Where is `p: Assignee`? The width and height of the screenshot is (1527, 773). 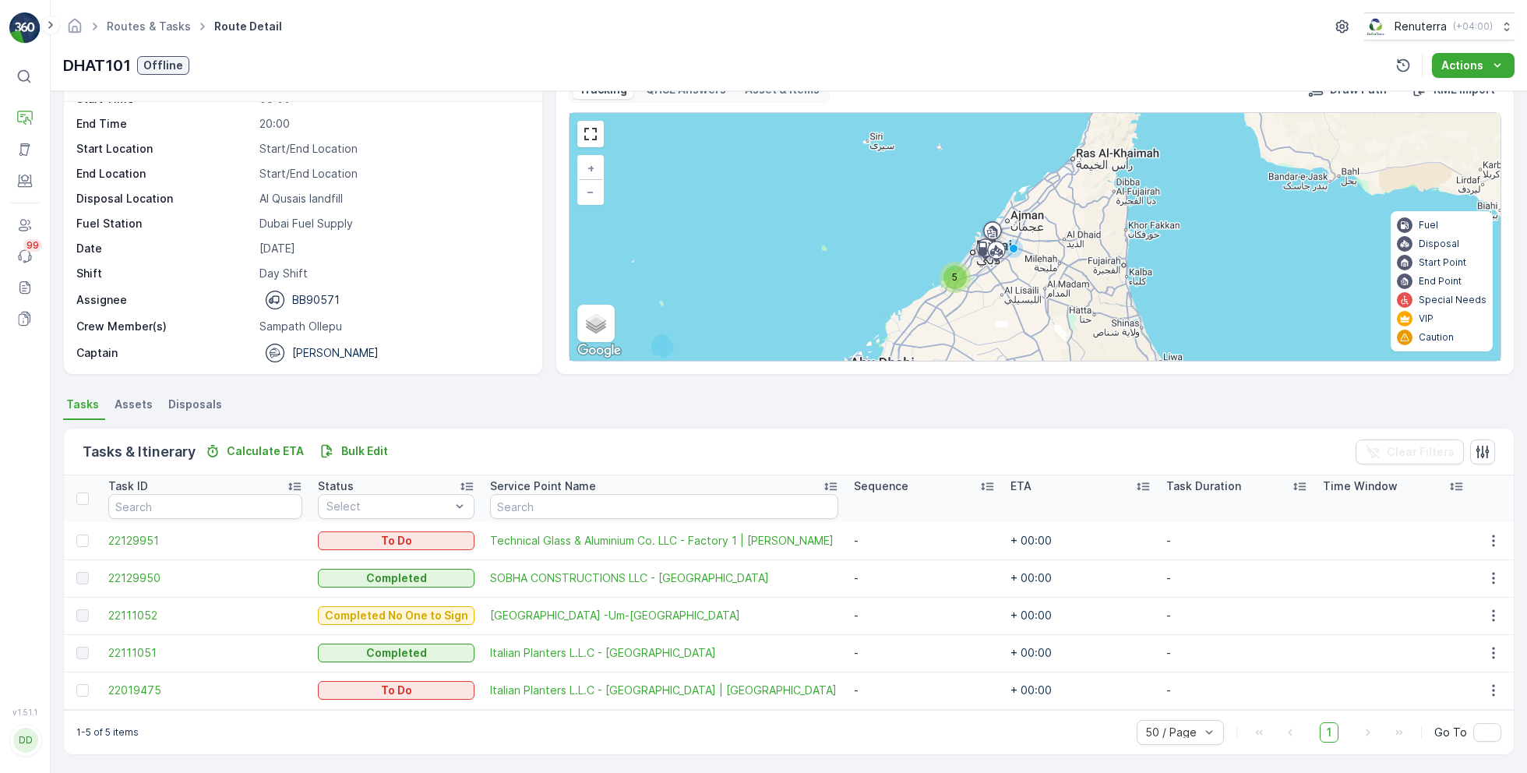
p: Assignee is located at coordinates (101, 300).